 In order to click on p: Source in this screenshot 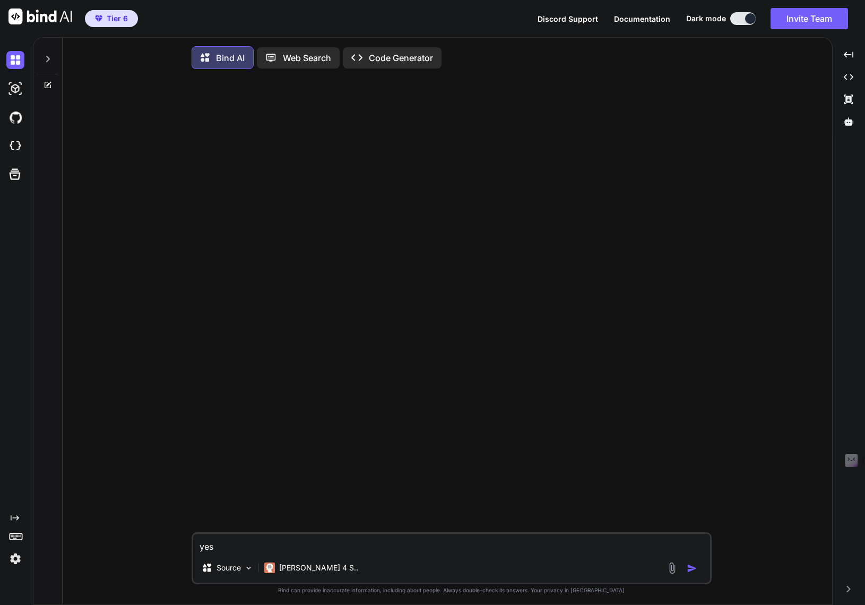, I will do `click(229, 568)`.